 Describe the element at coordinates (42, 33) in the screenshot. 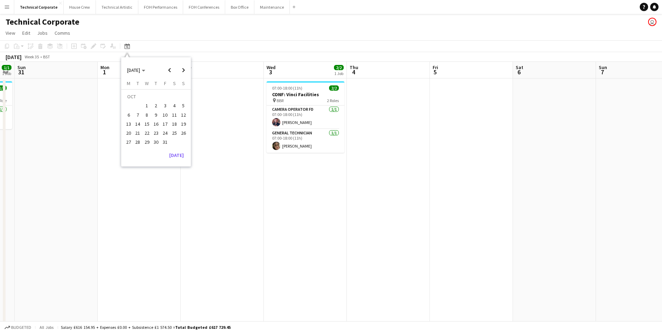

I see `a: Jobs` at that location.